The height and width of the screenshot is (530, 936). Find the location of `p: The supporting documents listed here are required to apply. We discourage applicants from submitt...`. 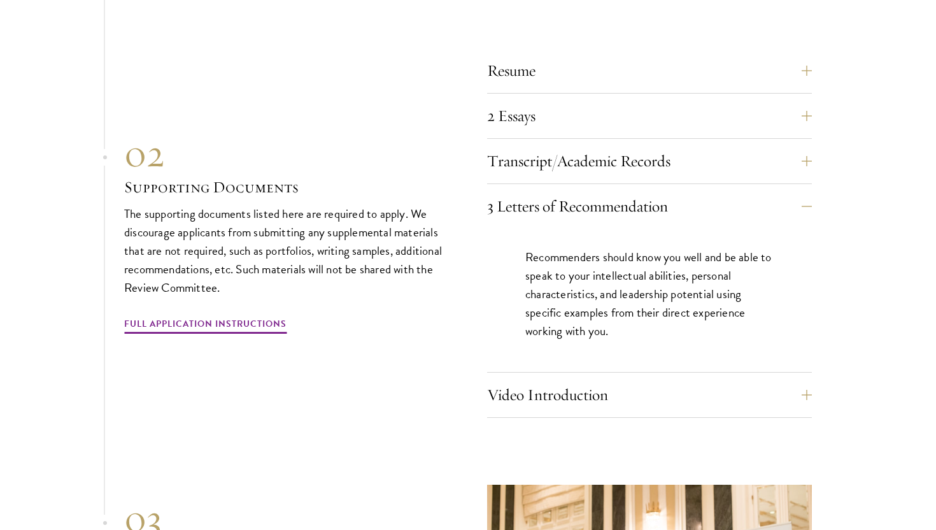

p: The supporting documents listed here are required to apply. We discourage applicants from submitt... is located at coordinates (287, 250).